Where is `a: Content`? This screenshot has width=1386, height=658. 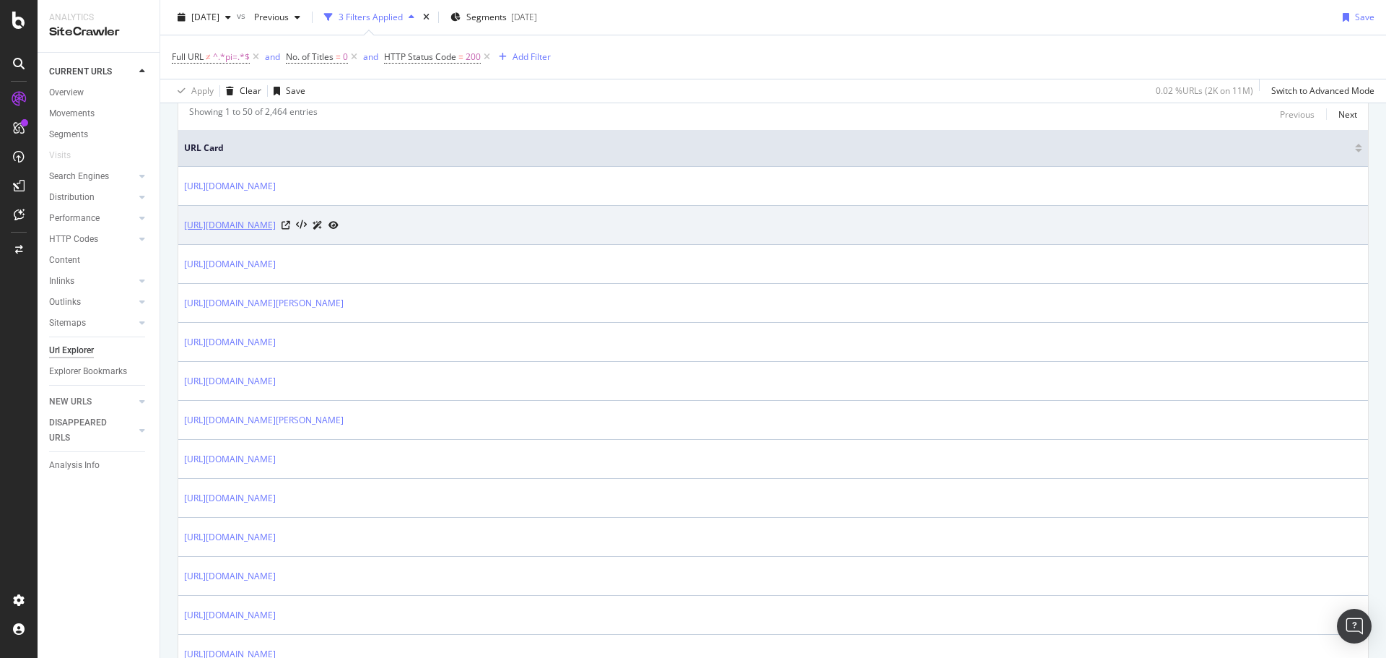 a: Content is located at coordinates (99, 260).